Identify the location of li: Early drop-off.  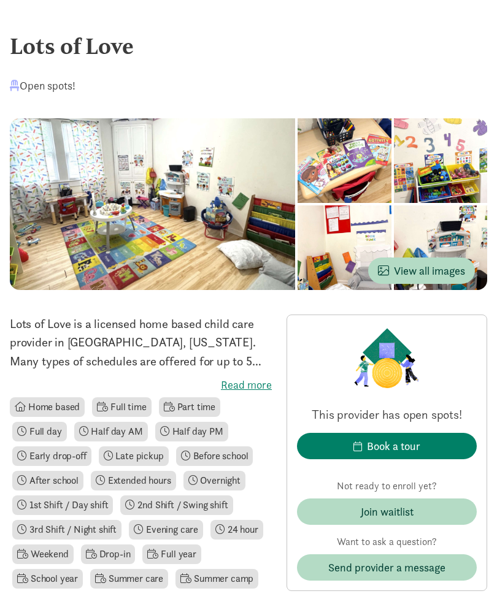
(52, 456).